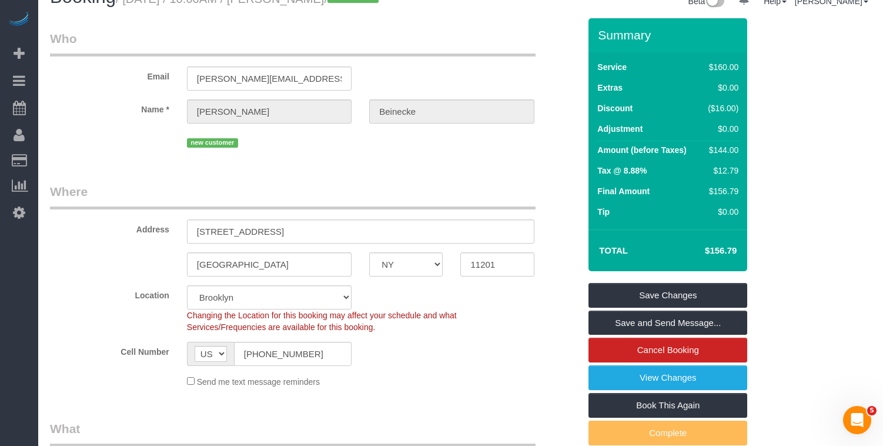 The width and height of the screenshot is (883, 446). What do you see at coordinates (721, 170) in the screenshot?
I see `div: $12.79` at bounding box center [721, 170].